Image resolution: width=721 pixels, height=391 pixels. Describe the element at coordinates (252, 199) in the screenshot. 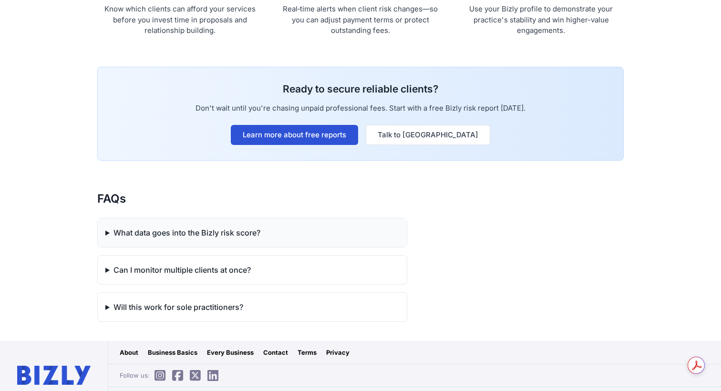

I see `h2: FAQs` at that location.